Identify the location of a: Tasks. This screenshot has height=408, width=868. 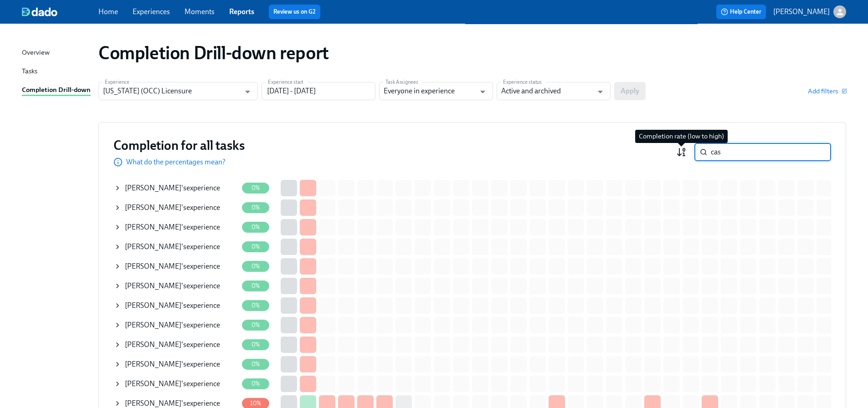
(56, 72).